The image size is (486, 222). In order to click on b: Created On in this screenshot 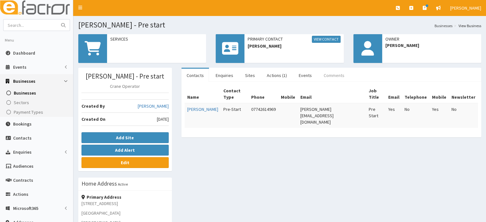, I will do `click(93, 119)`.